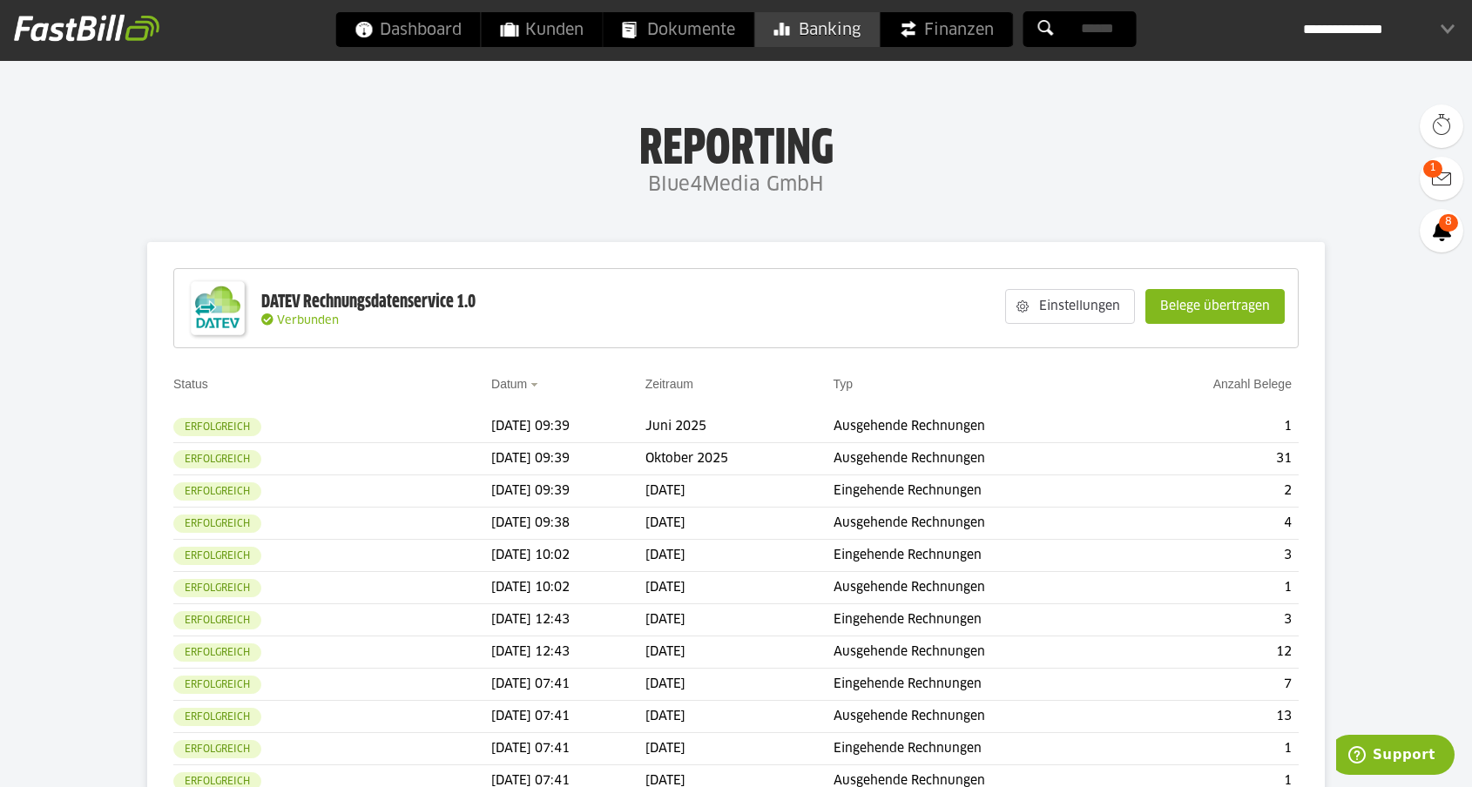 The height and width of the screenshot is (787, 1472). I want to click on td: 13, so click(1214, 717).